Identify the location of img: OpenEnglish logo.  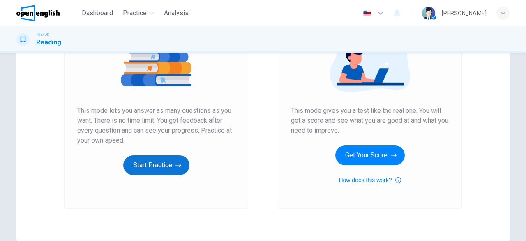
(38, 13).